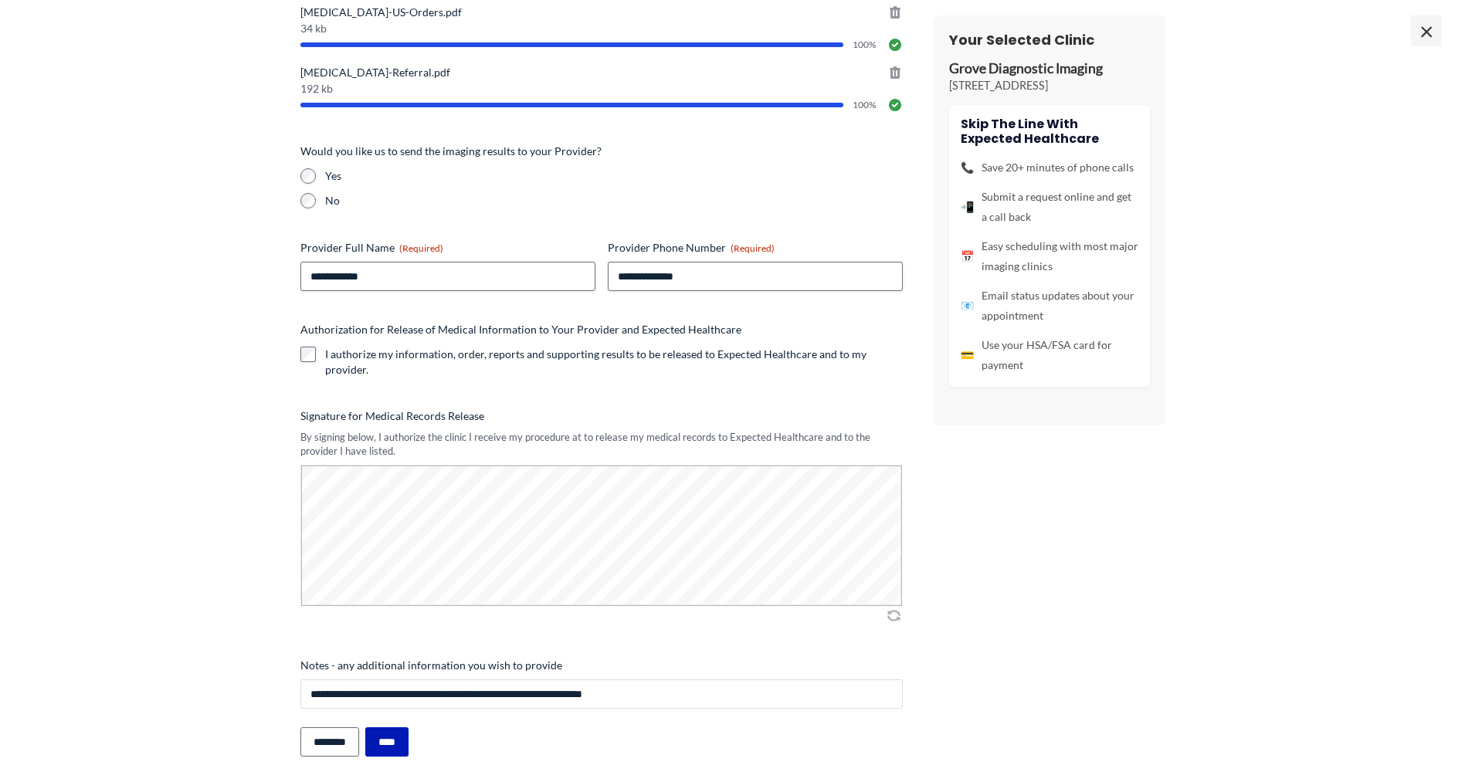  I want to click on span: 192 kb, so click(602, 89).